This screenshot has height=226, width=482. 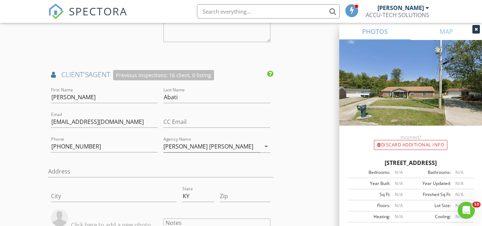 I want to click on a: SPECTORA, so click(x=88, y=17).